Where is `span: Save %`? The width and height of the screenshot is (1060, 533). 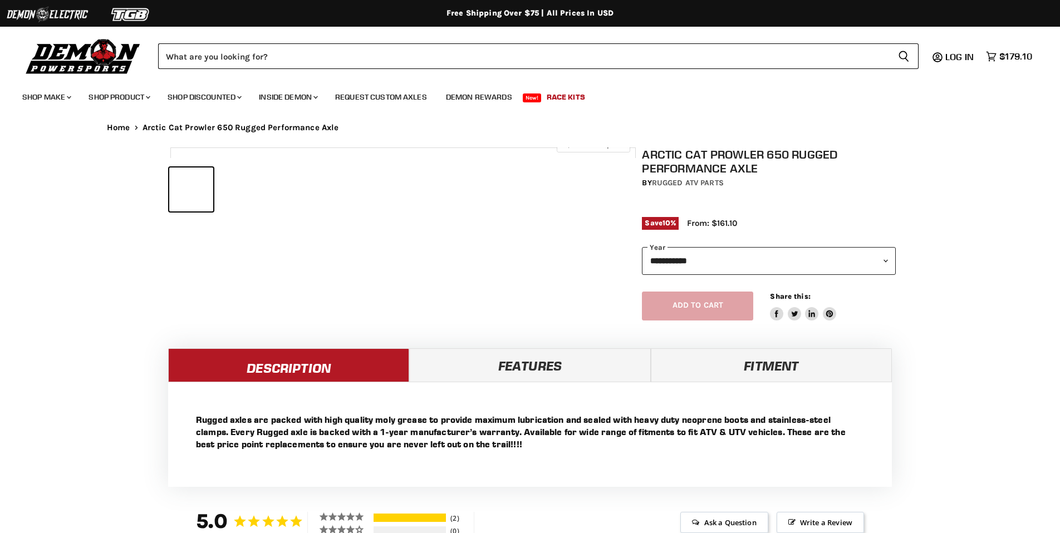
span: Save % is located at coordinates (660, 223).